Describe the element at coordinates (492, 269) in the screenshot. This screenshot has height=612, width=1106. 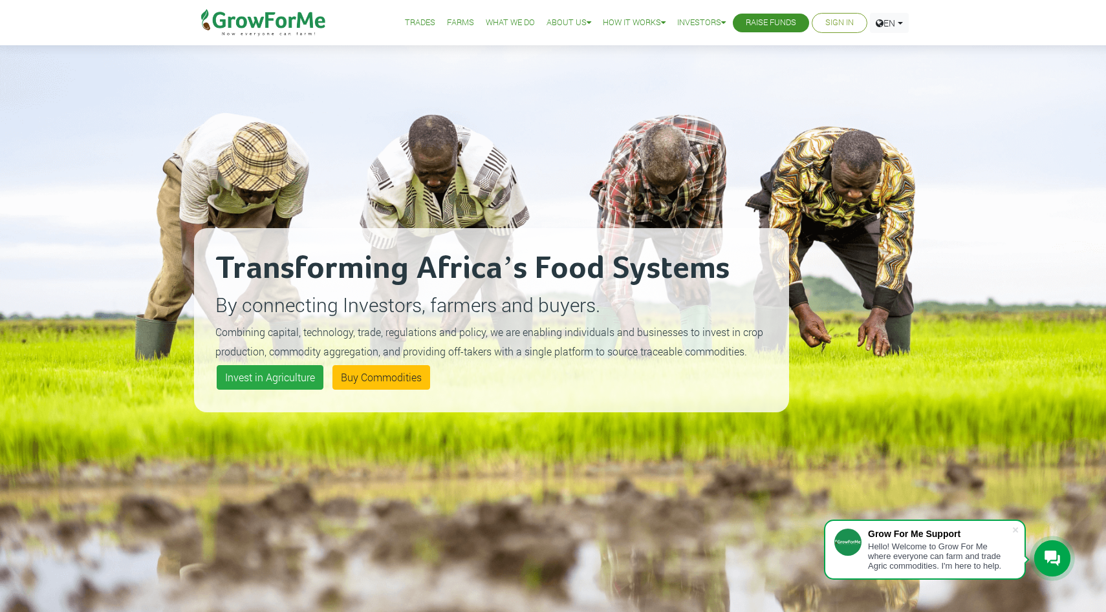
I see `h2: Transforming Africa’s Food Systems` at that location.